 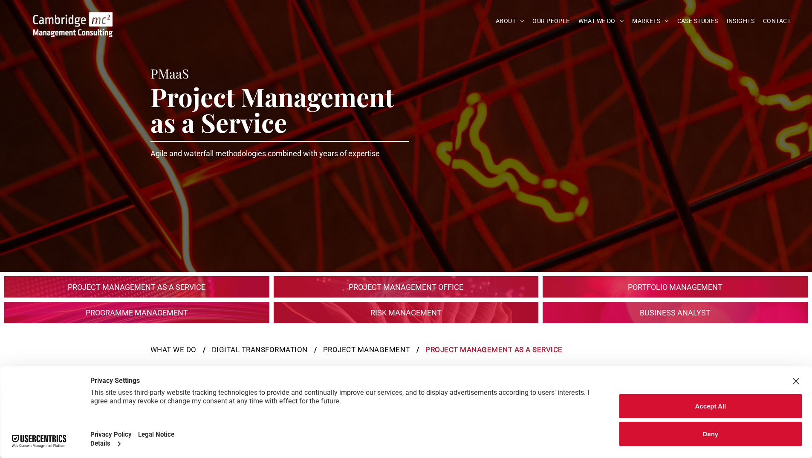 What do you see at coordinates (650, 21) in the screenshot?
I see `a: MARKETS` at bounding box center [650, 21].